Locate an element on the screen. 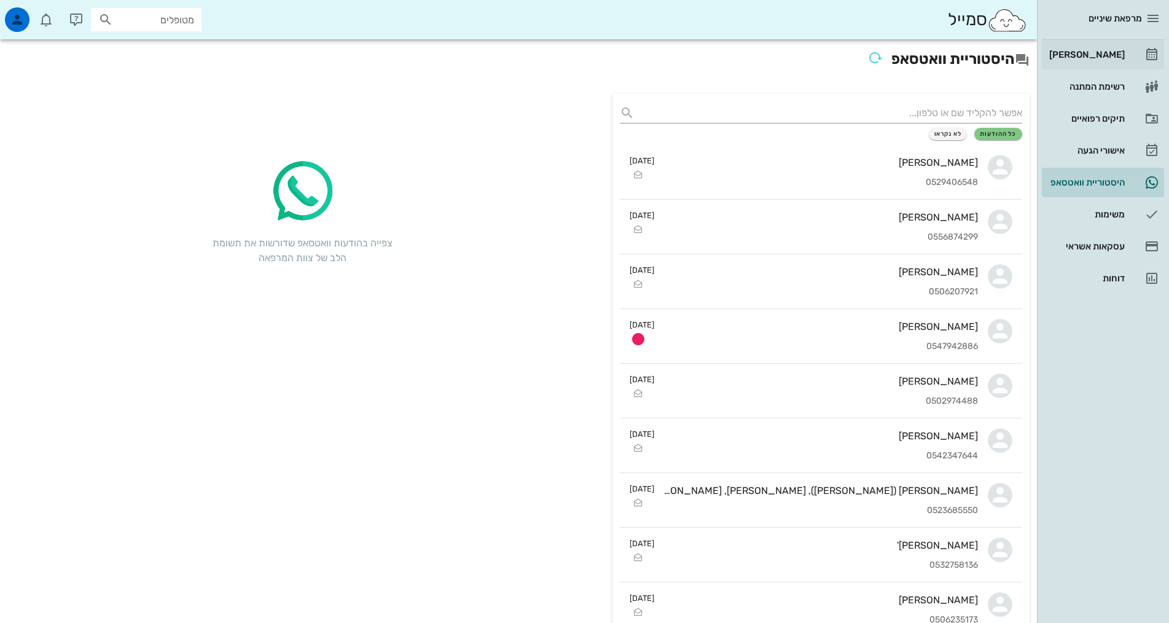 Image resolution: width=1169 pixels, height=623 pixels. div: צפייה בהודעות וואטסאפ שדורשות את תשומת הלב של צוות המרפאה is located at coordinates (302, 251).